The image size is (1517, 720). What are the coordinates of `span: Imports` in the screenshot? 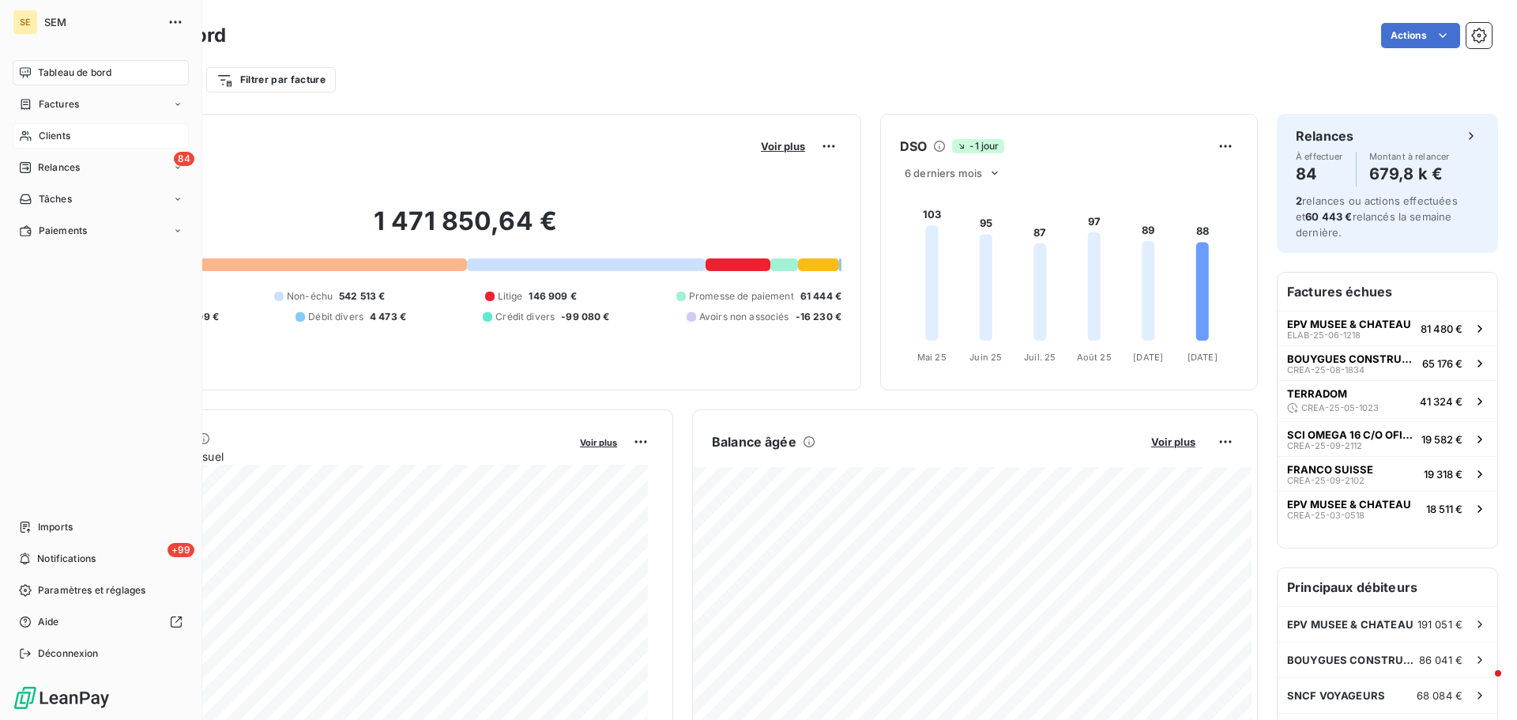 It's located at (55, 527).